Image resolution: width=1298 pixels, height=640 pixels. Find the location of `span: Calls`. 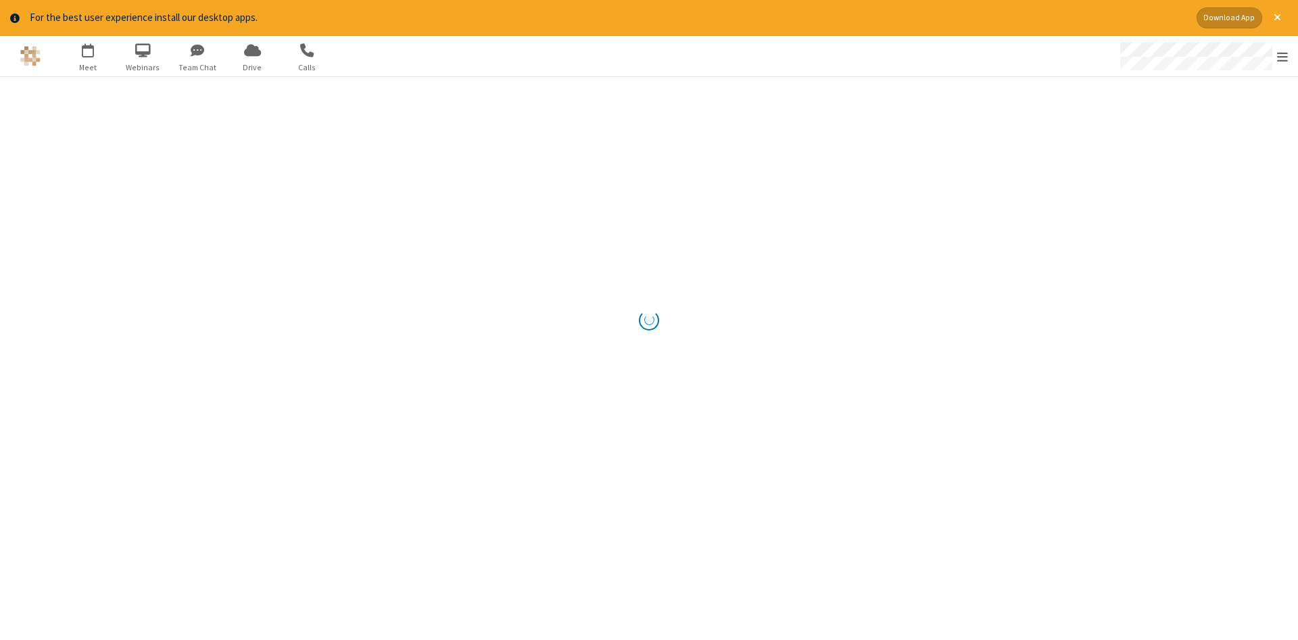

span: Calls is located at coordinates (307, 68).